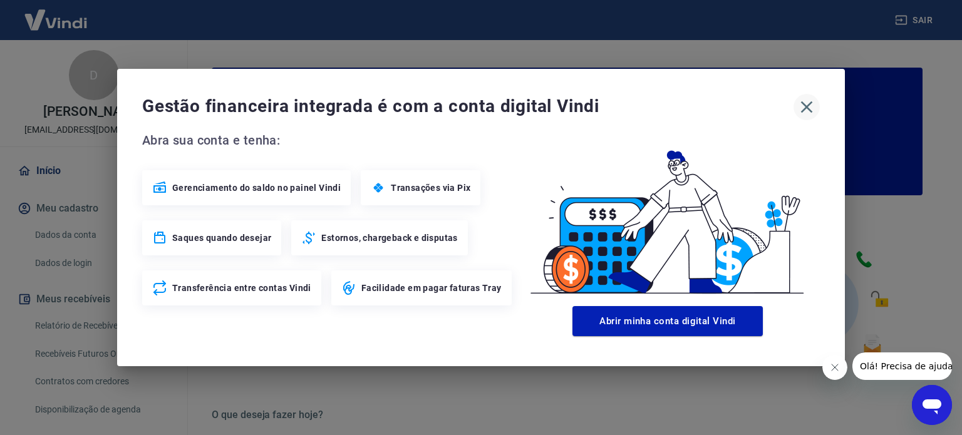 Image resolution: width=962 pixels, height=435 pixels. What do you see at coordinates (468, 106) in the screenshot?
I see `span: Gestão financeira integrada é com a conta digital Vindi` at bounding box center [468, 106].